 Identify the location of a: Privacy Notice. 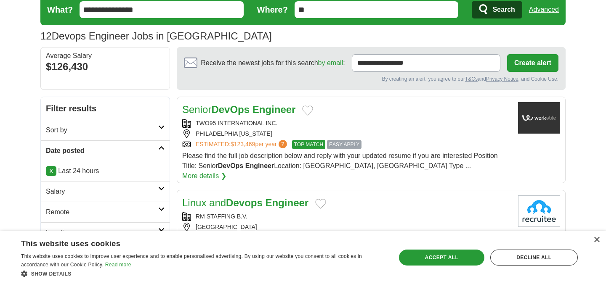
(502, 79).